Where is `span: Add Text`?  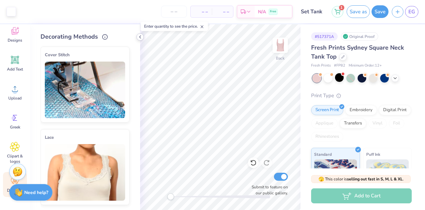
span: Add Text is located at coordinates (15, 69).